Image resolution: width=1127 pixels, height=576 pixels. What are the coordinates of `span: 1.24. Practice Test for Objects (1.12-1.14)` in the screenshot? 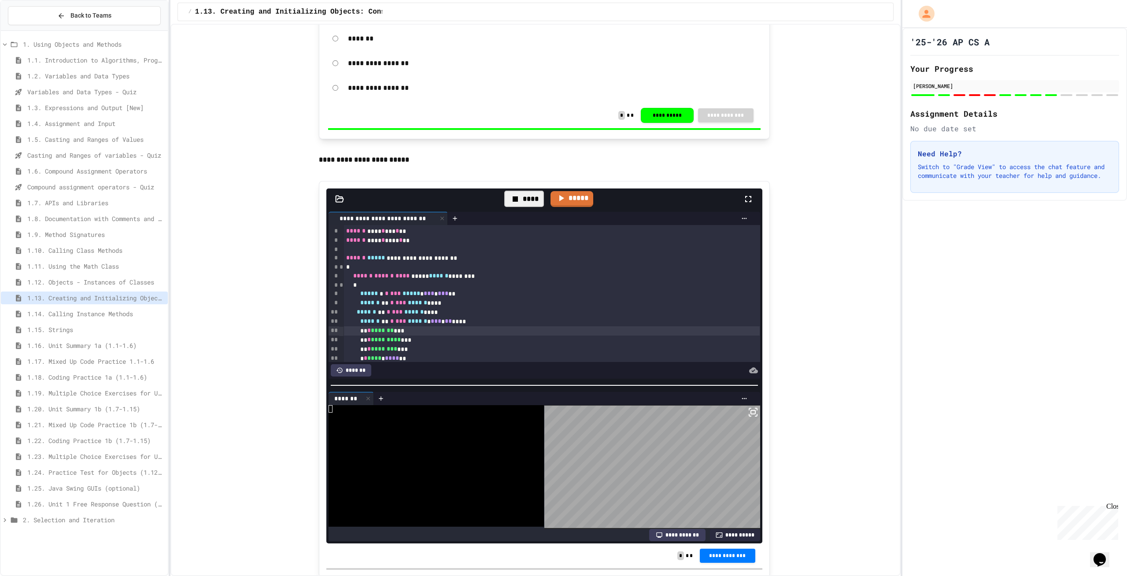 It's located at (96, 472).